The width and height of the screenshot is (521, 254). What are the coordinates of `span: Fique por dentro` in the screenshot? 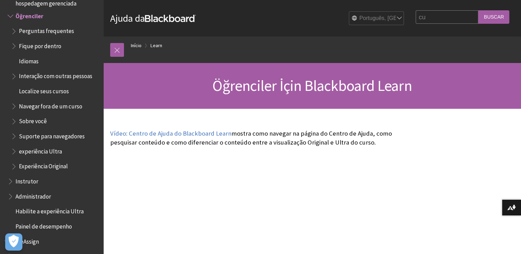 It's located at (40, 45).